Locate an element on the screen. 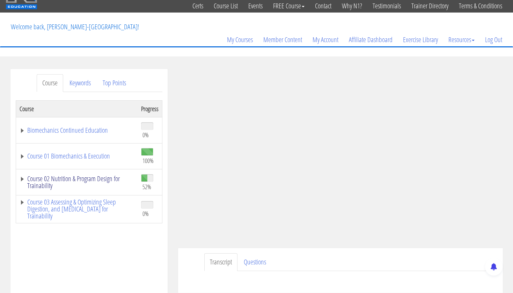 The width and height of the screenshot is (513, 293). th: Progress is located at coordinates (150, 109).